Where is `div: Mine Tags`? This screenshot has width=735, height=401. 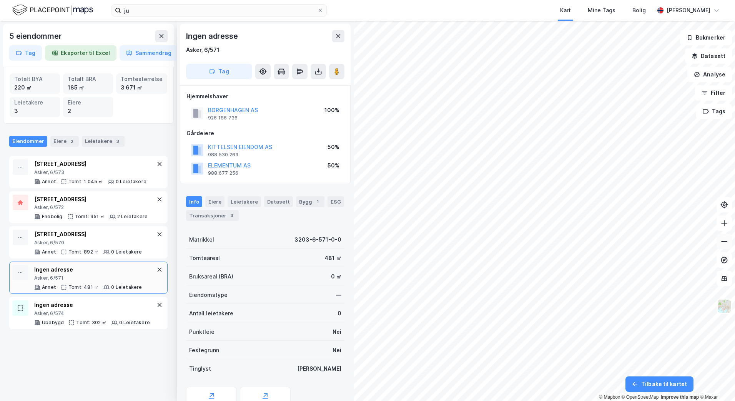 div: Mine Tags is located at coordinates (602, 10).